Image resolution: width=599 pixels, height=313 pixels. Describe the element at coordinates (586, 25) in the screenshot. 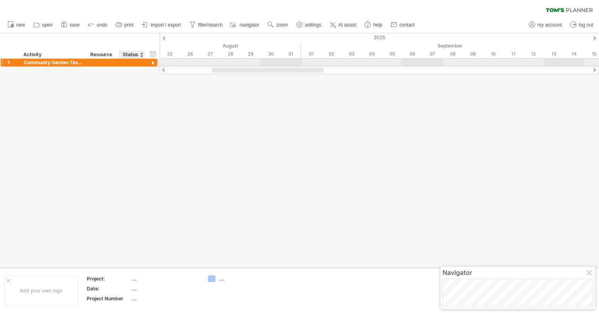

I see `span: log out` at that location.